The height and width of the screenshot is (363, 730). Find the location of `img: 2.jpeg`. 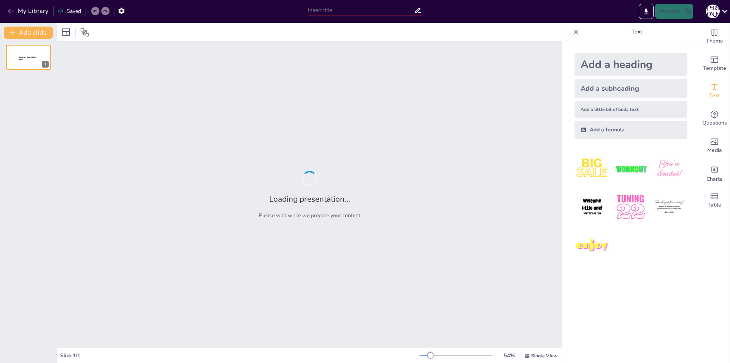

img: 2.jpeg is located at coordinates (630, 169).